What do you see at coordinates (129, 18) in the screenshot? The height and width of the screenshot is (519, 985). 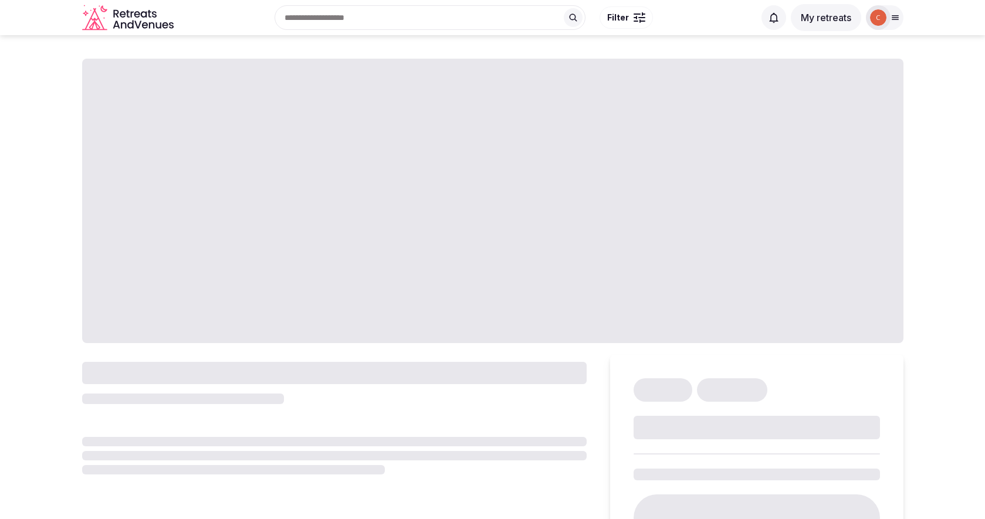 I see `svg: Retreats and Venues company logo` at bounding box center [129, 18].